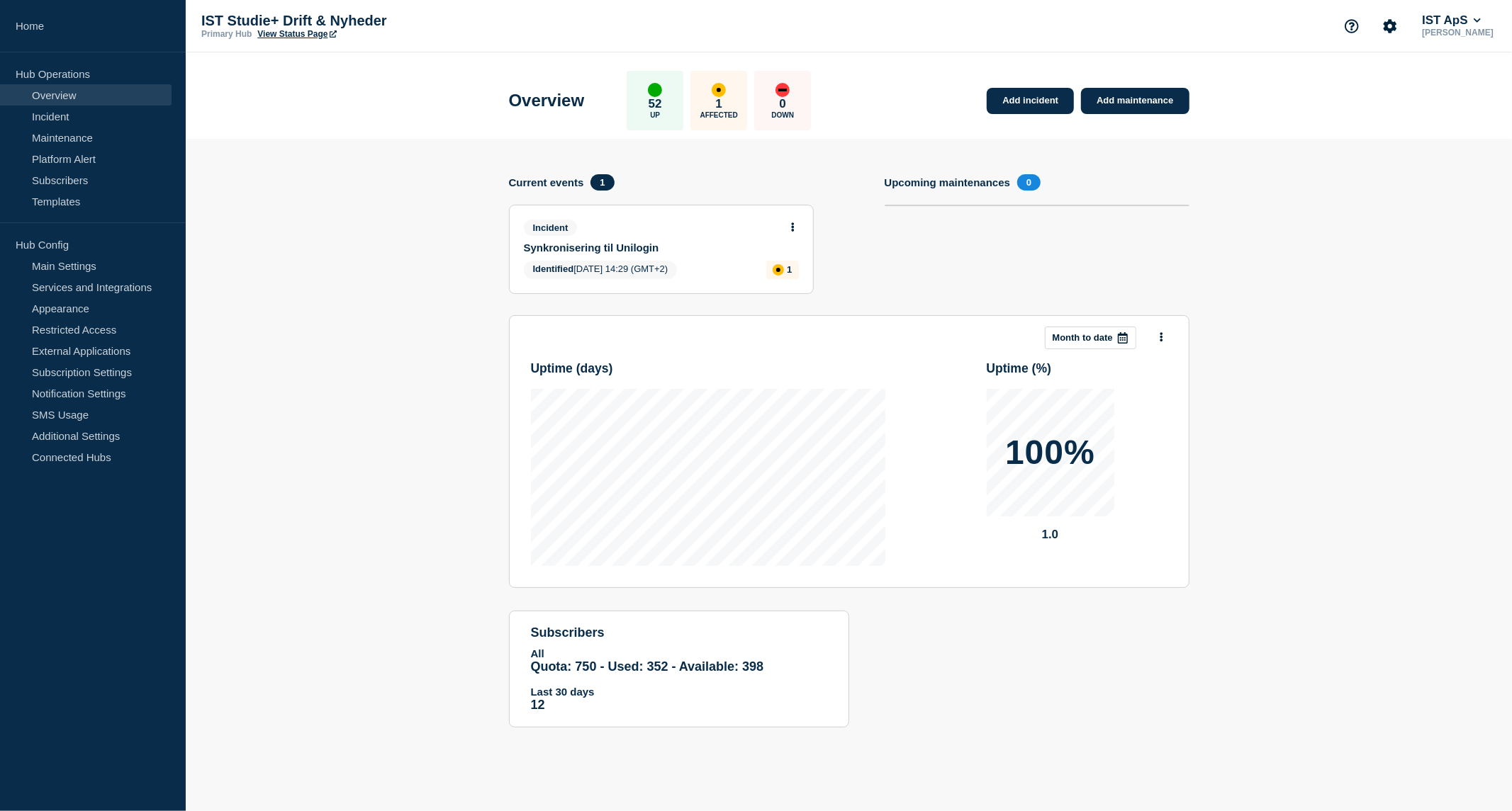 The width and height of the screenshot is (1512, 811). What do you see at coordinates (655, 90) in the screenshot?
I see `div: up` at bounding box center [655, 90].